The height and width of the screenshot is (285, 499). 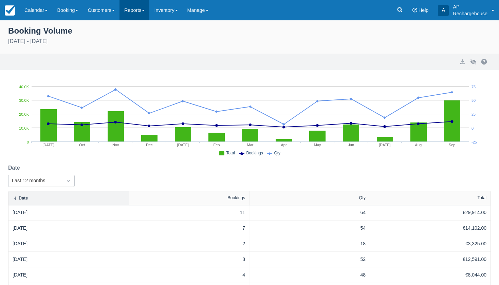 What do you see at coordinates (415, 10) in the screenshot?
I see `i: Help` at bounding box center [415, 10].